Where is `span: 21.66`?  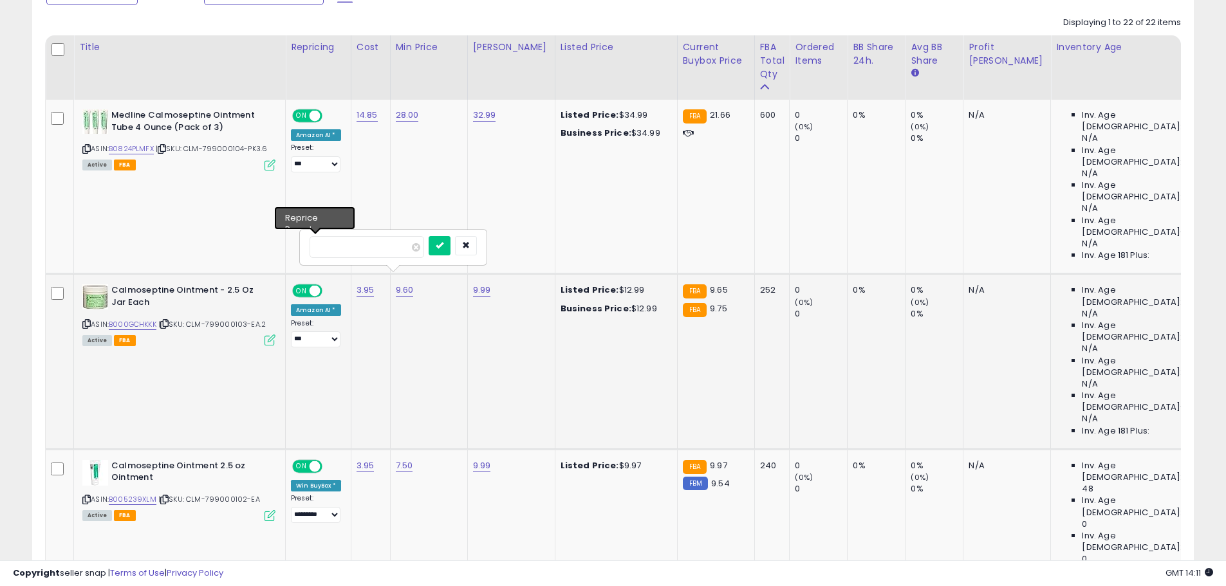
span: 21.66 is located at coordinates (720, 115).